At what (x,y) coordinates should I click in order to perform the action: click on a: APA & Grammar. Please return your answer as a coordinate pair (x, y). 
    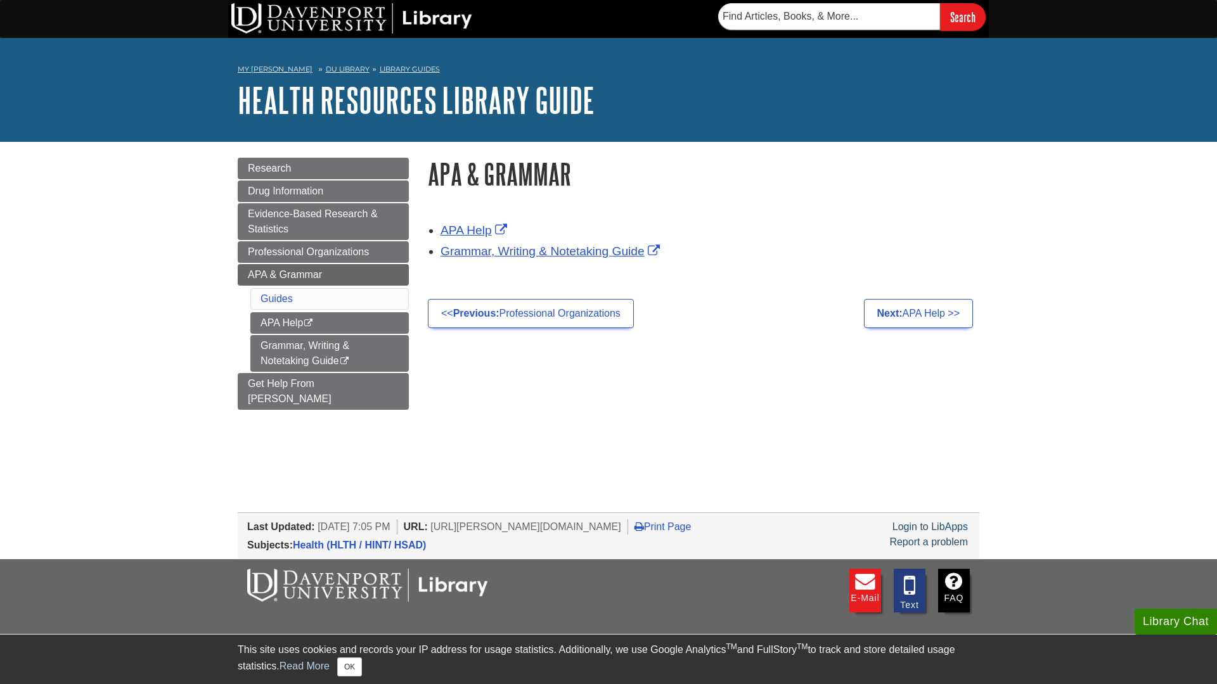
    Looking at the image, I should click on (323, 275).